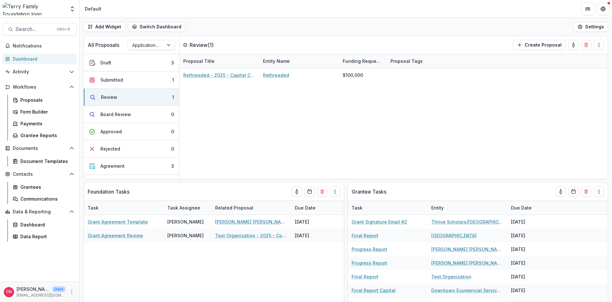 The width and height of the screenshot is (612, 302). I want to click on button: Open Data & Reporting, so click(40, 212).